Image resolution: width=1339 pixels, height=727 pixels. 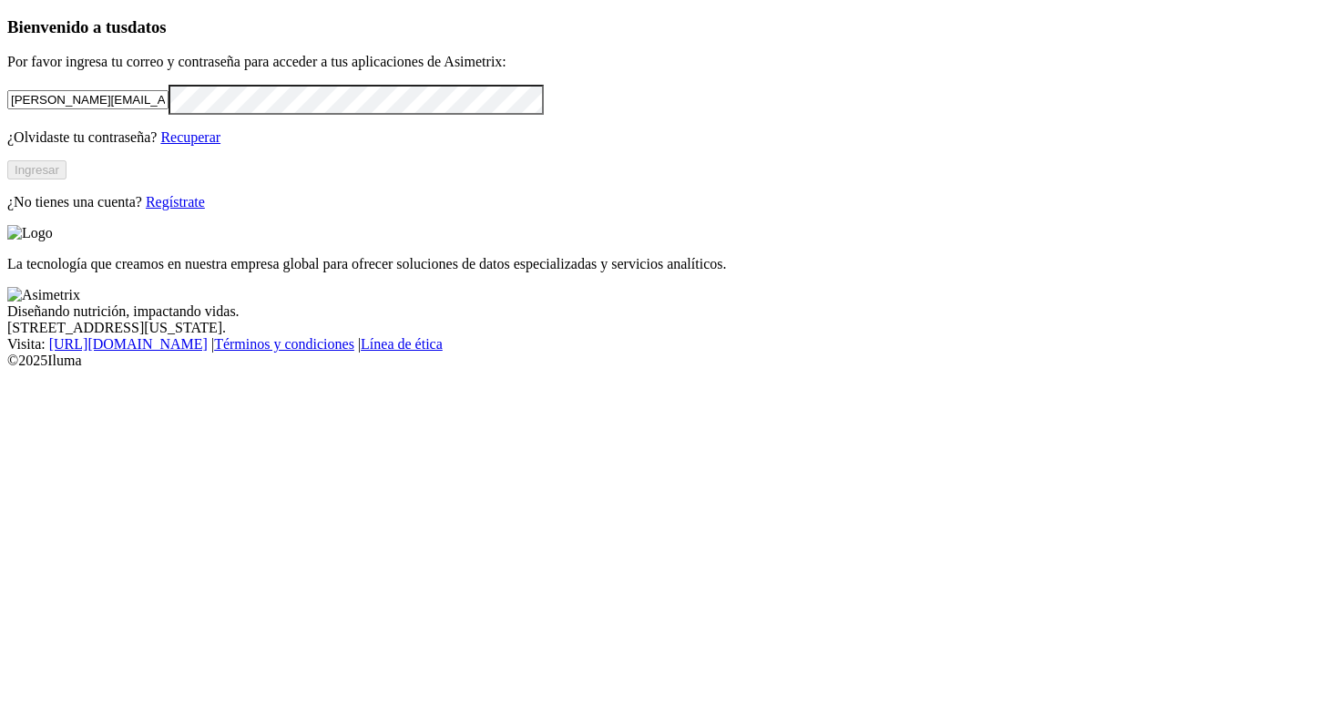 I want to click on span: datos, so click(x=147, y=26).